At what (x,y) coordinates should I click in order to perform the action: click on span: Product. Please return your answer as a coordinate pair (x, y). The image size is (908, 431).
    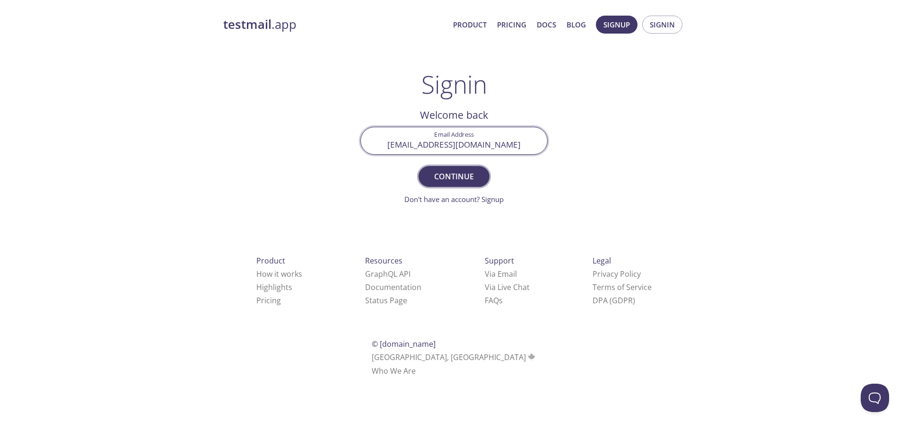
    Looking at the image, I should click on (270, 261).